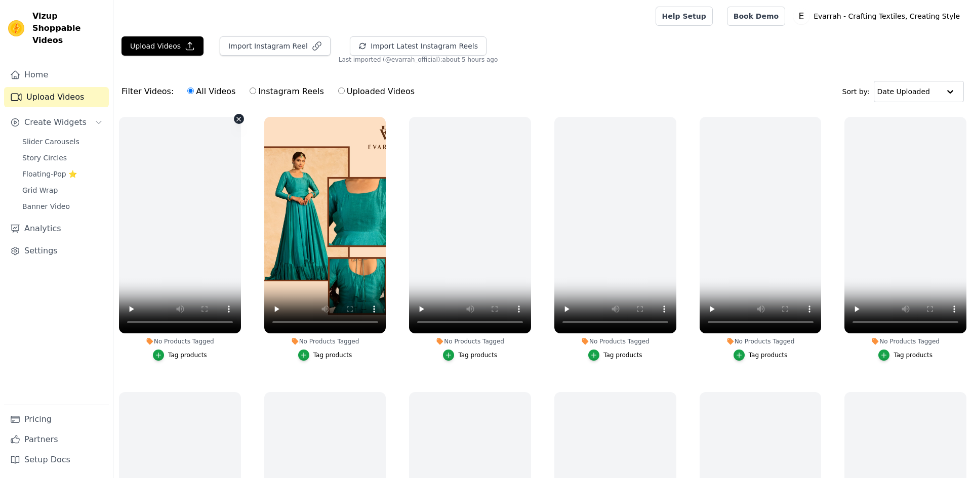 The image size is (972, 478). I want to click on span: Vizup Shoppable Videos, so click(68, 28).